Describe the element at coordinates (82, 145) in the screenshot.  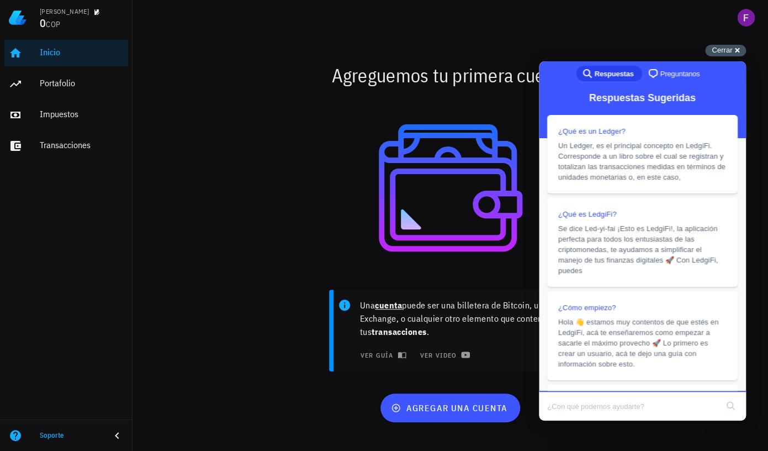
I see `div: Transacciones` at that location.